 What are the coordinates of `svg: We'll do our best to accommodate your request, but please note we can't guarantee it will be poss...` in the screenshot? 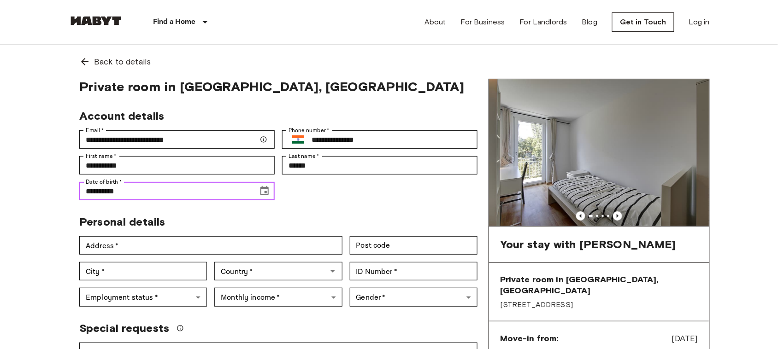 It's located at (180, 329).